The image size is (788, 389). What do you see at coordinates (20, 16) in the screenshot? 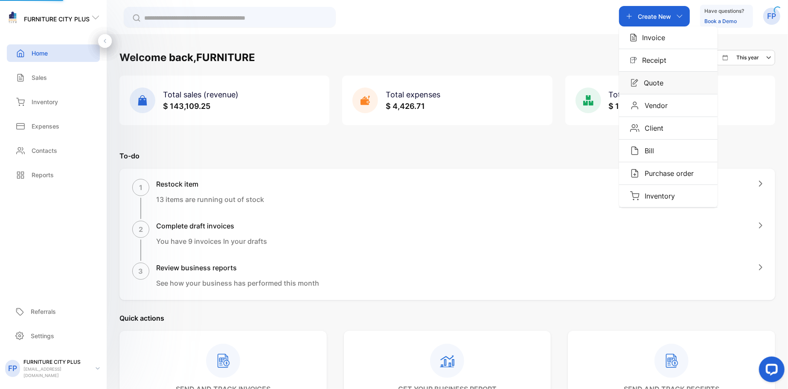
I see `button: Open LiveChat chat widget` at bounding box center [20, 16].